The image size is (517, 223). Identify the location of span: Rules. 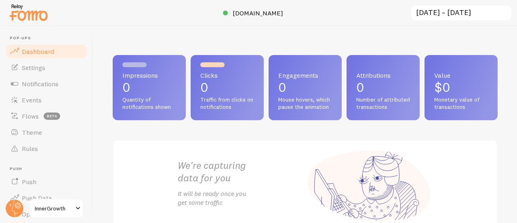
(30, 148).